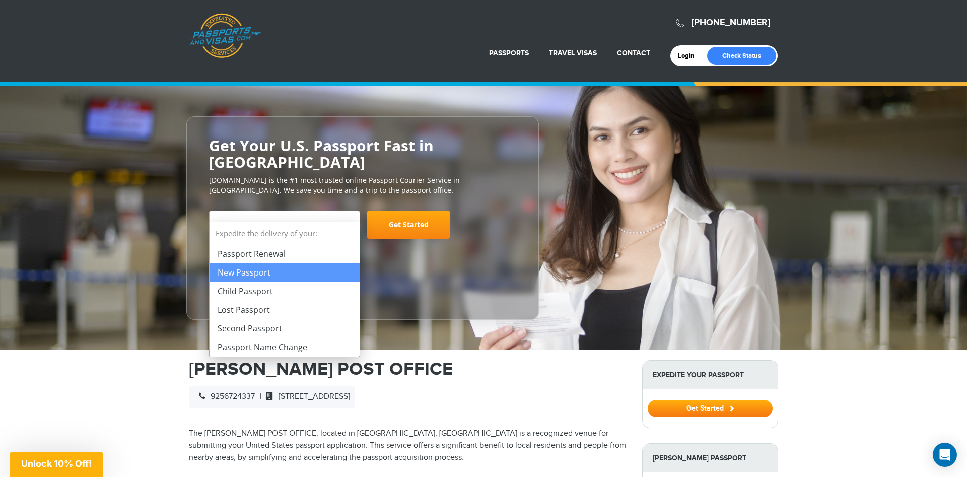  What do you see at coordinates (285, 310) in the screenshot?
I see `li: Lost Passport` at bounding box center [285, 310].